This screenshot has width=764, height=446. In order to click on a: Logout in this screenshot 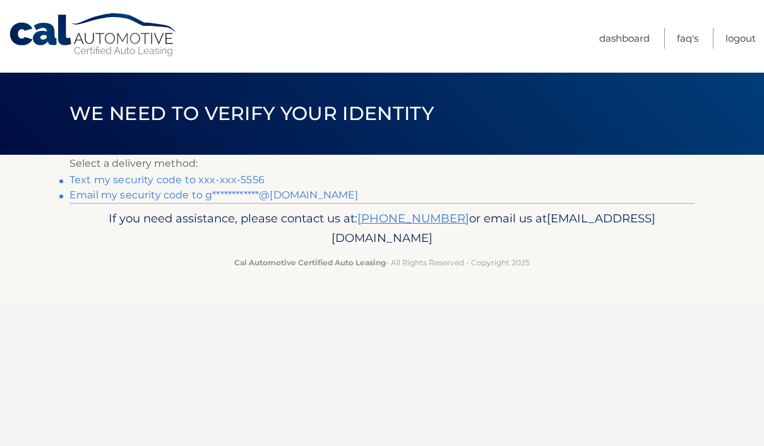, I will do `click(741, 38)`.